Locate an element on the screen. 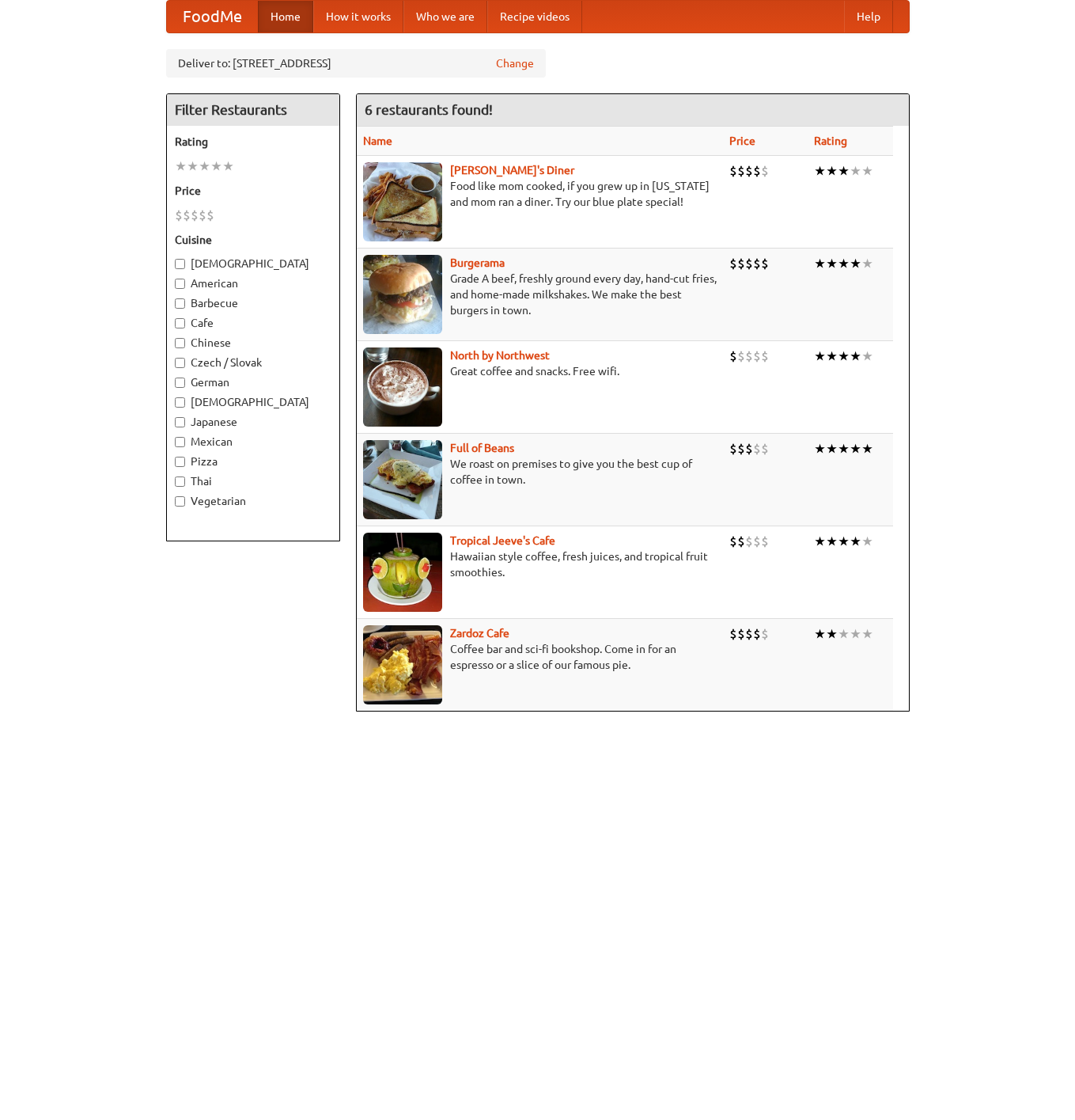 The image size is (1075, 1120). a: FoodMe is located at coordinates (212, 17).